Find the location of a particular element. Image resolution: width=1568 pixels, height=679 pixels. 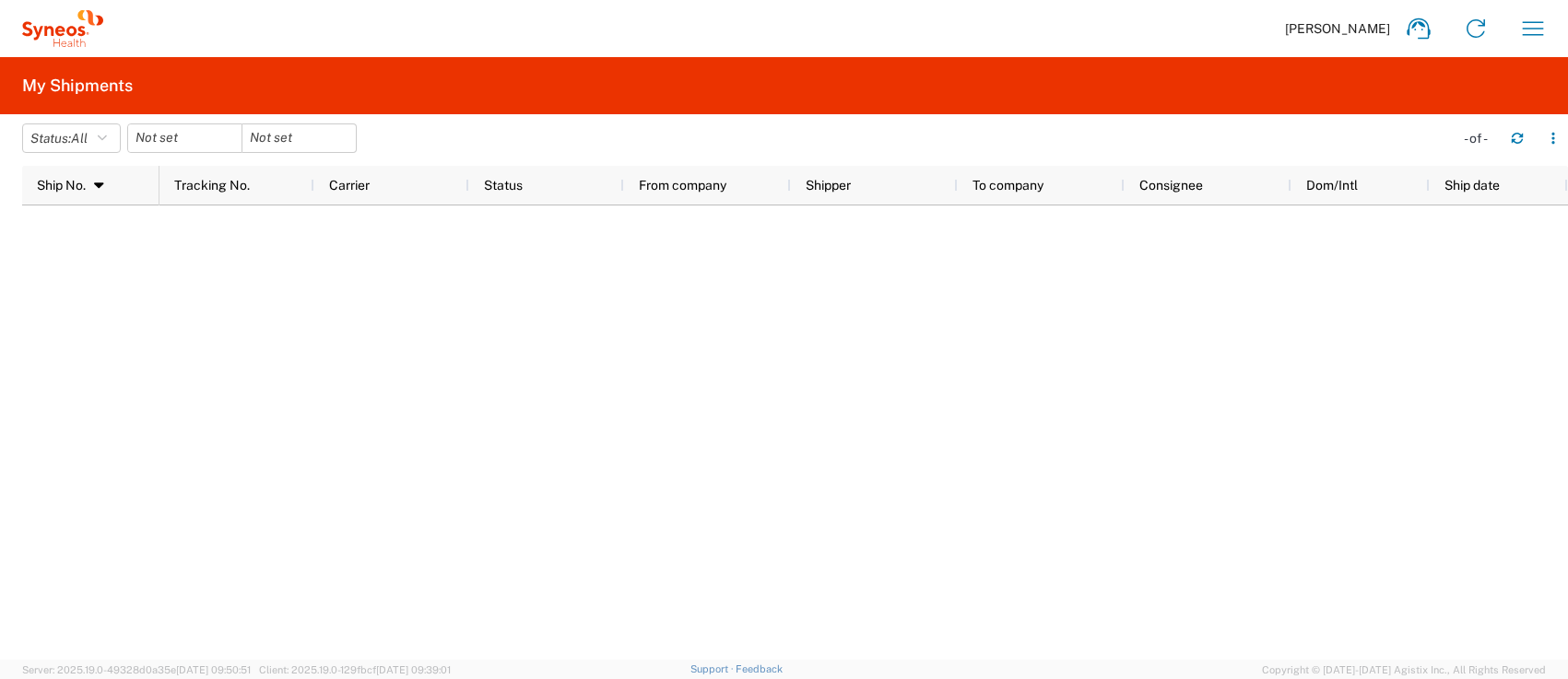

span: Shipper is located at coordinates (828, 185).